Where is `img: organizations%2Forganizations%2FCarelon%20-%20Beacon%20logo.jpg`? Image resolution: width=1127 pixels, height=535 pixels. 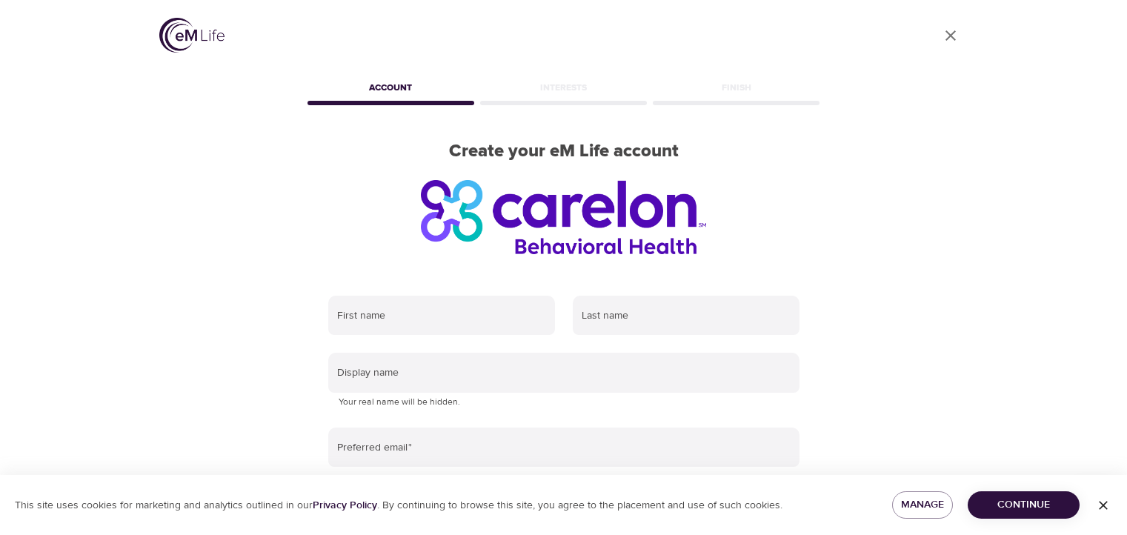 img: organizations%2Forganizations%2FCarelon%20-%20Beacon%20logo.jpg is located at coordinates (563, 217).